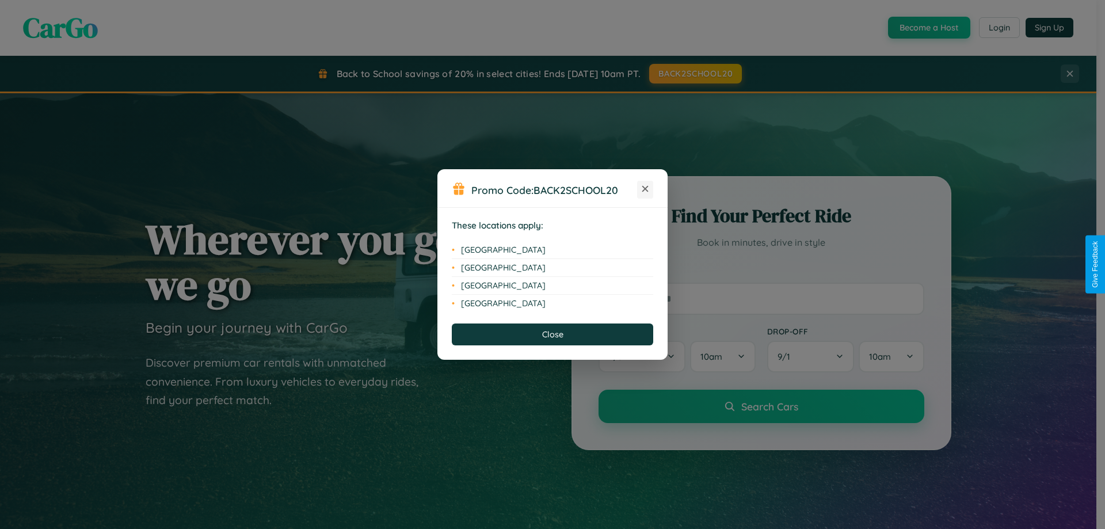 The image size is (1105, 529). Describe the element at coordinates (554, 190) in the screenshot. I see `h3: Promo Code:` at that location.